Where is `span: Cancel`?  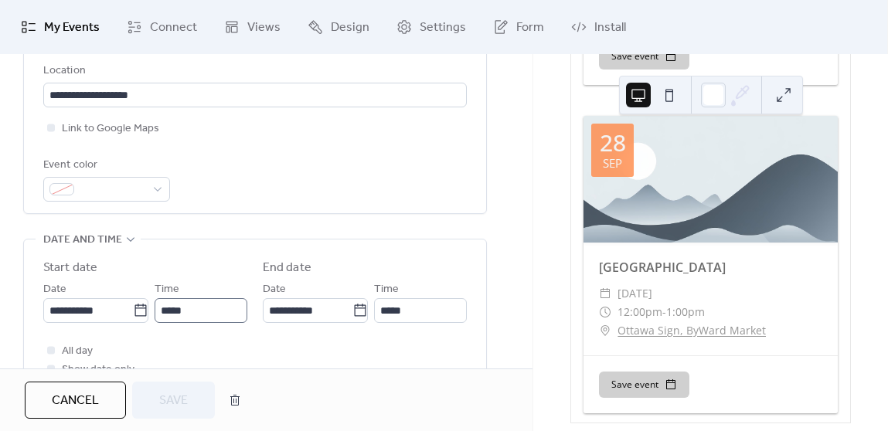 span: Cancel is located at coordinates (75, 401).